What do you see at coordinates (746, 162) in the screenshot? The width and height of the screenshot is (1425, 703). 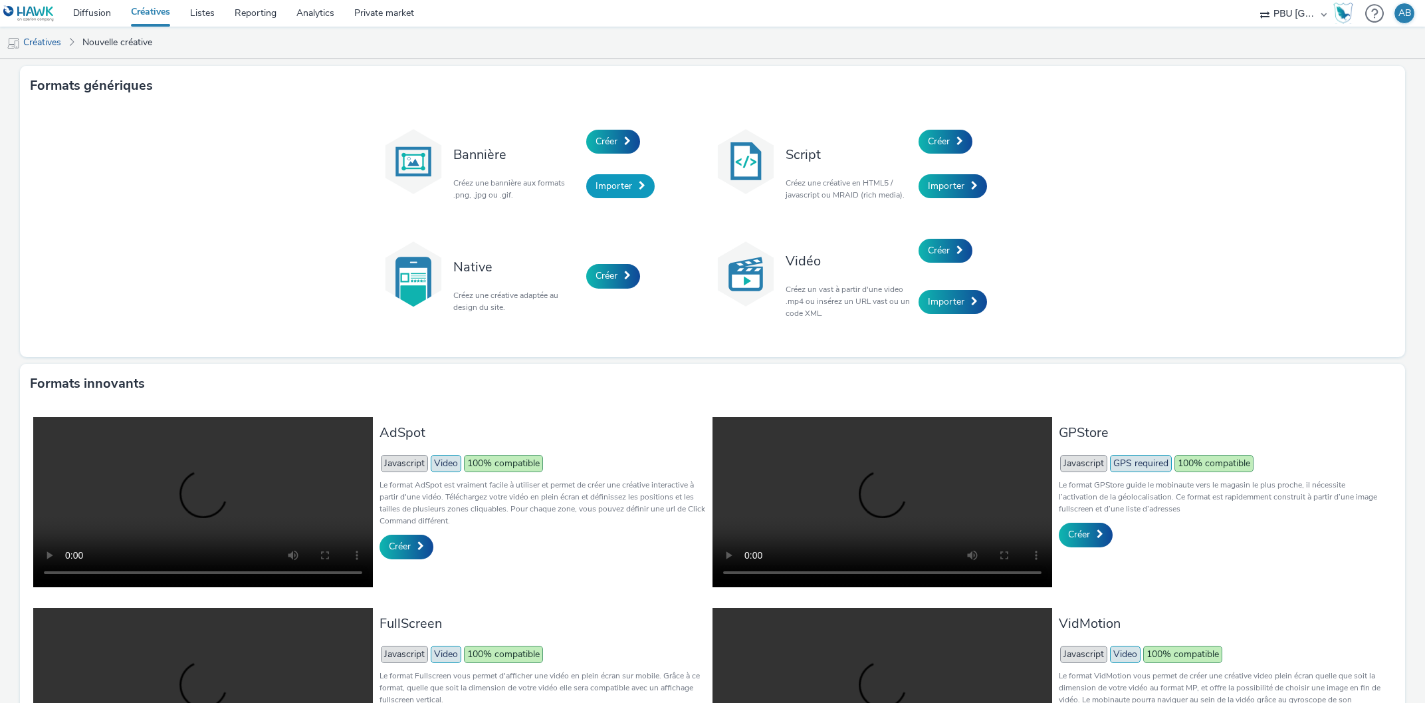 I see `img: code.svg` at bounding box center [746, 162].